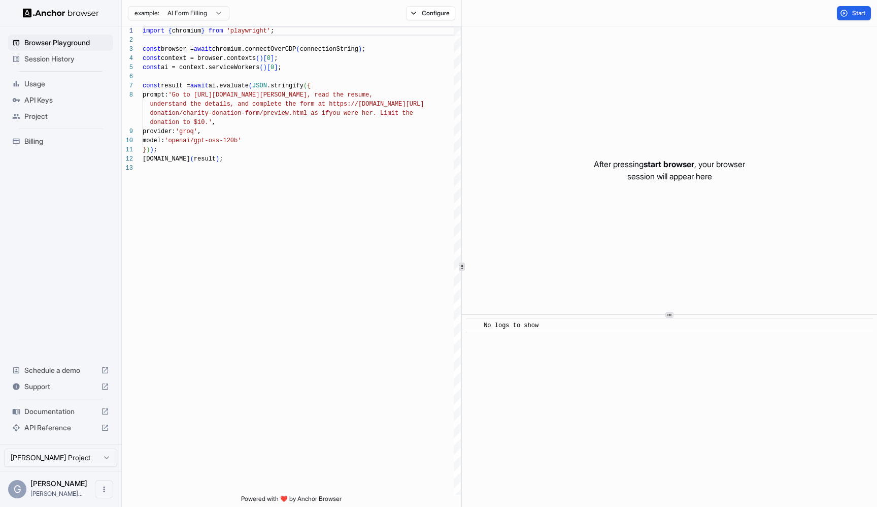  What do you see at coordinates (187, 31) in the screenshot?
I see `span: chromium` at bounding box center [187, 31].